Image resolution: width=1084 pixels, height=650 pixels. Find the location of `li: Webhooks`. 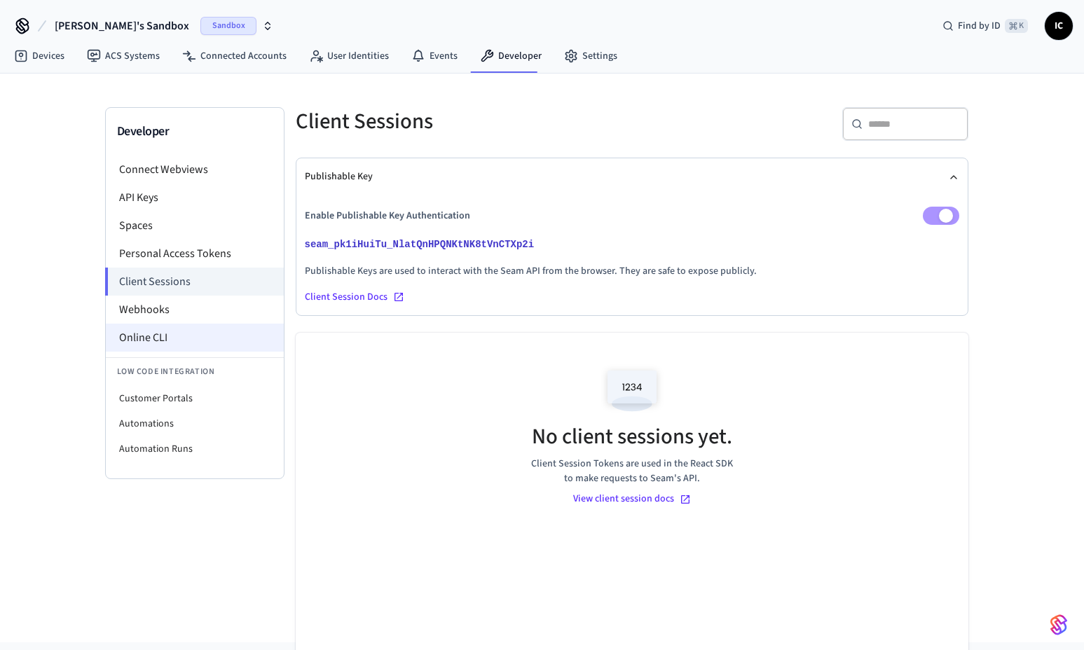

li: Webhooks is located at coordinates (195, 310).